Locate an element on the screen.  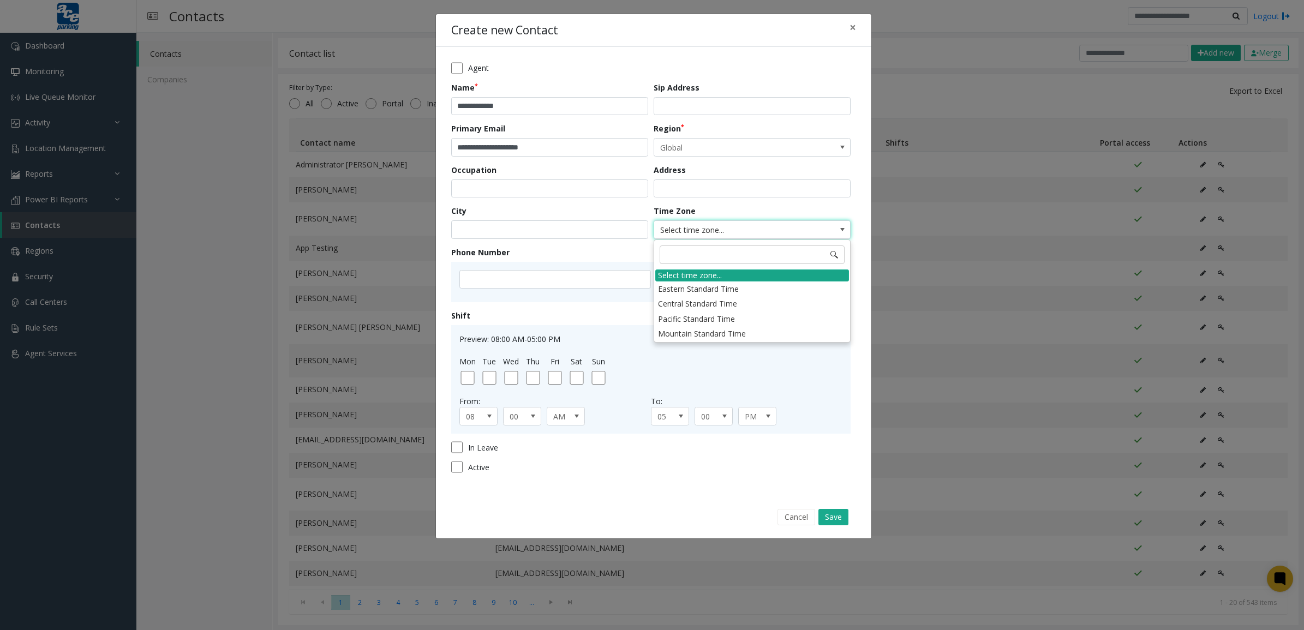
label: Thu is located at coordinates (532, 361).